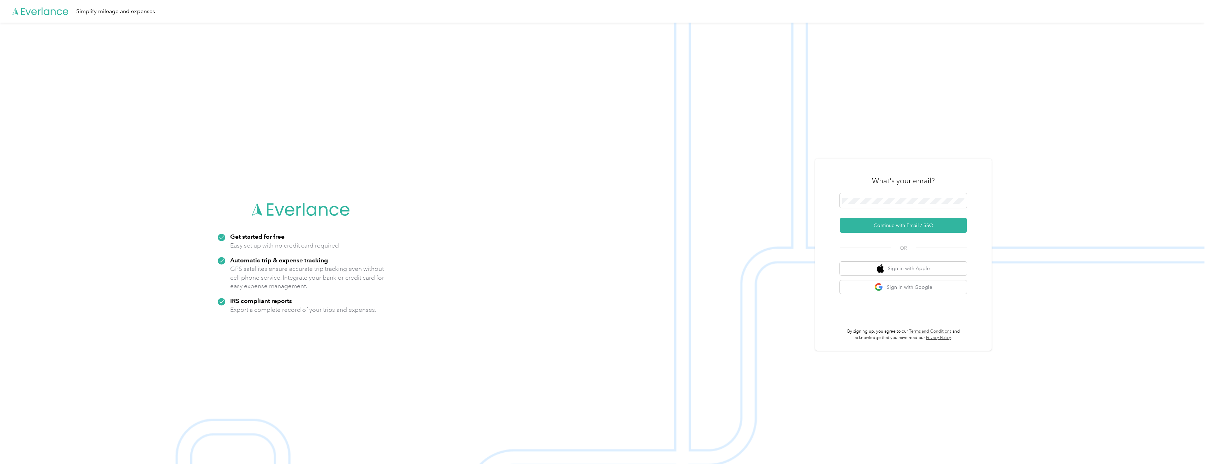 This screenshot has width=1208, height=464. I want to click on img: apple logo, so click(881, 268).